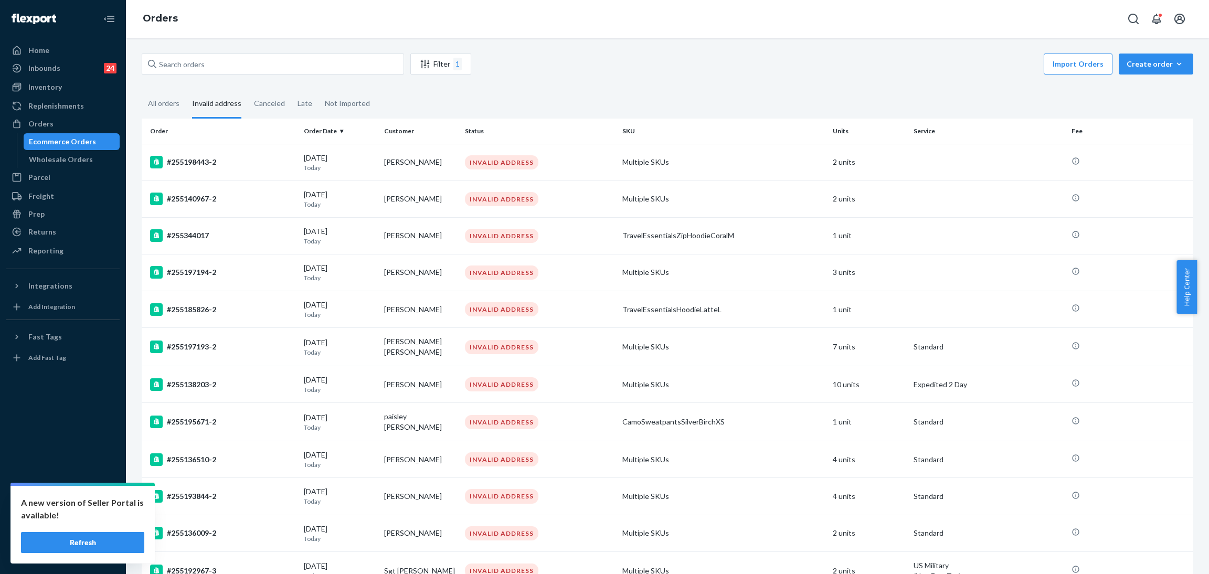 Image resolution: width=1209 pixels, height=574 pixels. What do you see at coordinates (62, 142) in the screenshot?
I see `div: Ecommerce Orders` at bounding box center [62, 142].